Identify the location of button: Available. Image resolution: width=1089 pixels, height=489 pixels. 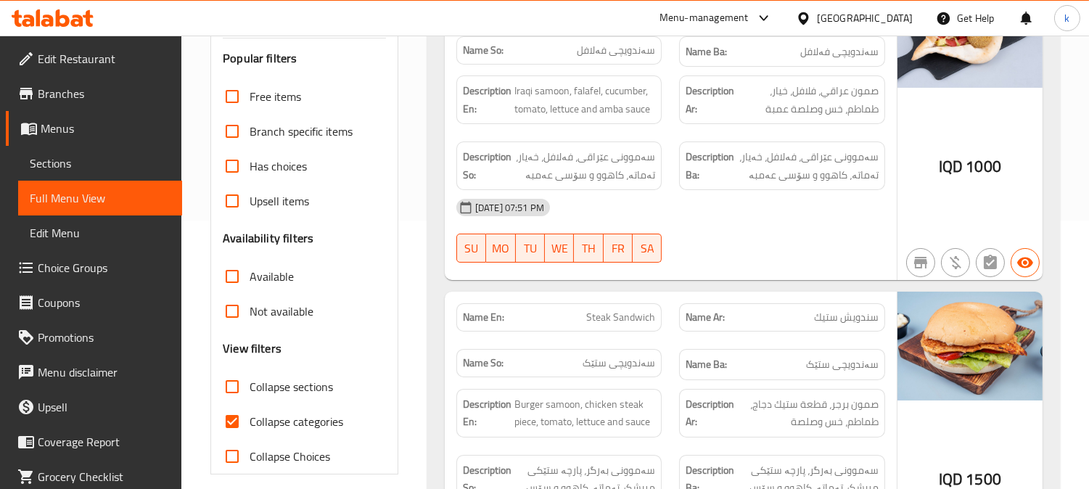
(1025, 263).